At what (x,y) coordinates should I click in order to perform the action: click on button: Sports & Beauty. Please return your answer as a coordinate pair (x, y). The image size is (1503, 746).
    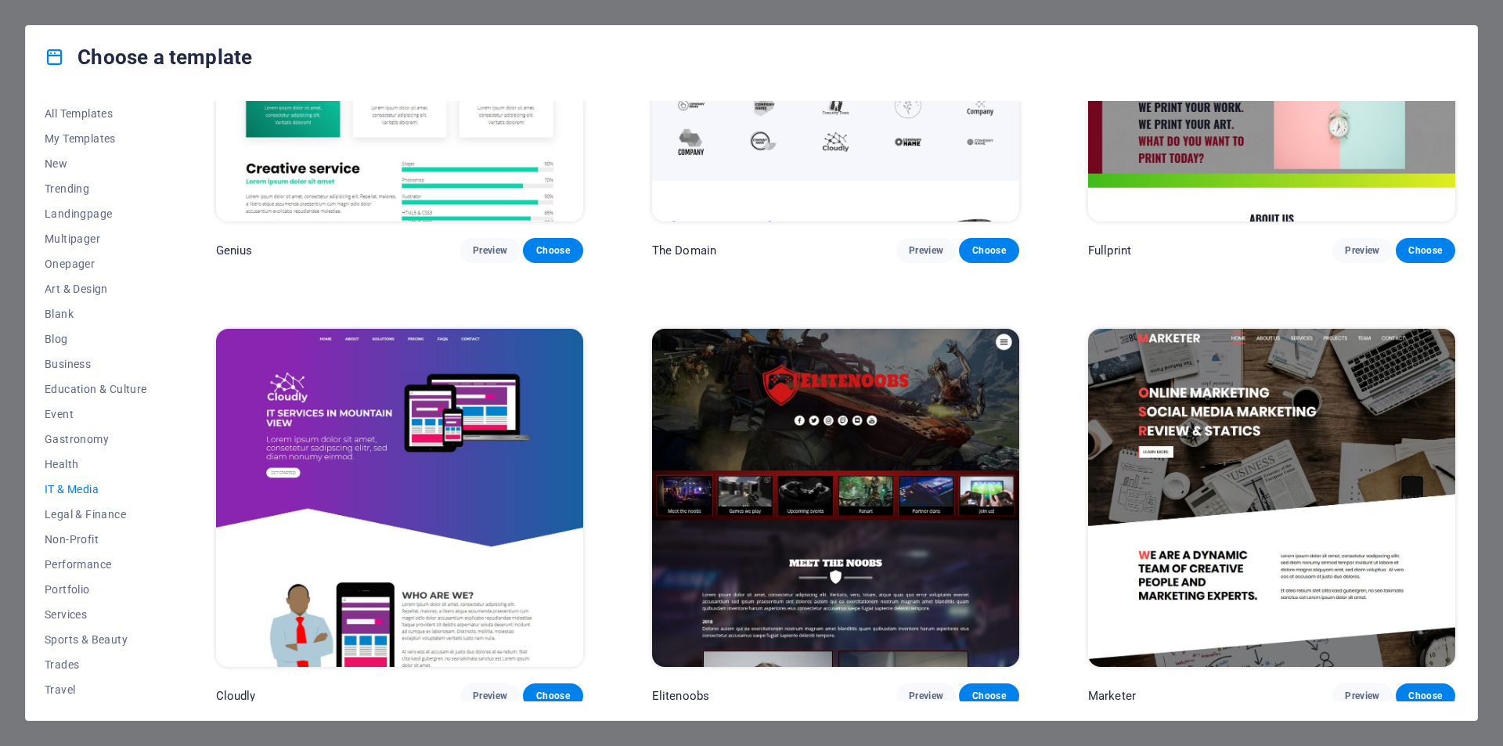
    Looking at the image, I should click on (96, 640).